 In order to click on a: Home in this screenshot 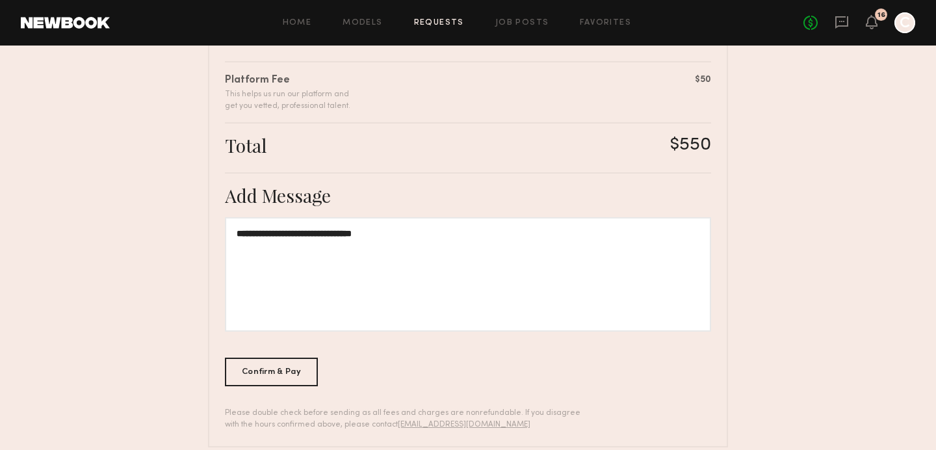, I will do `click(297, 23)`.